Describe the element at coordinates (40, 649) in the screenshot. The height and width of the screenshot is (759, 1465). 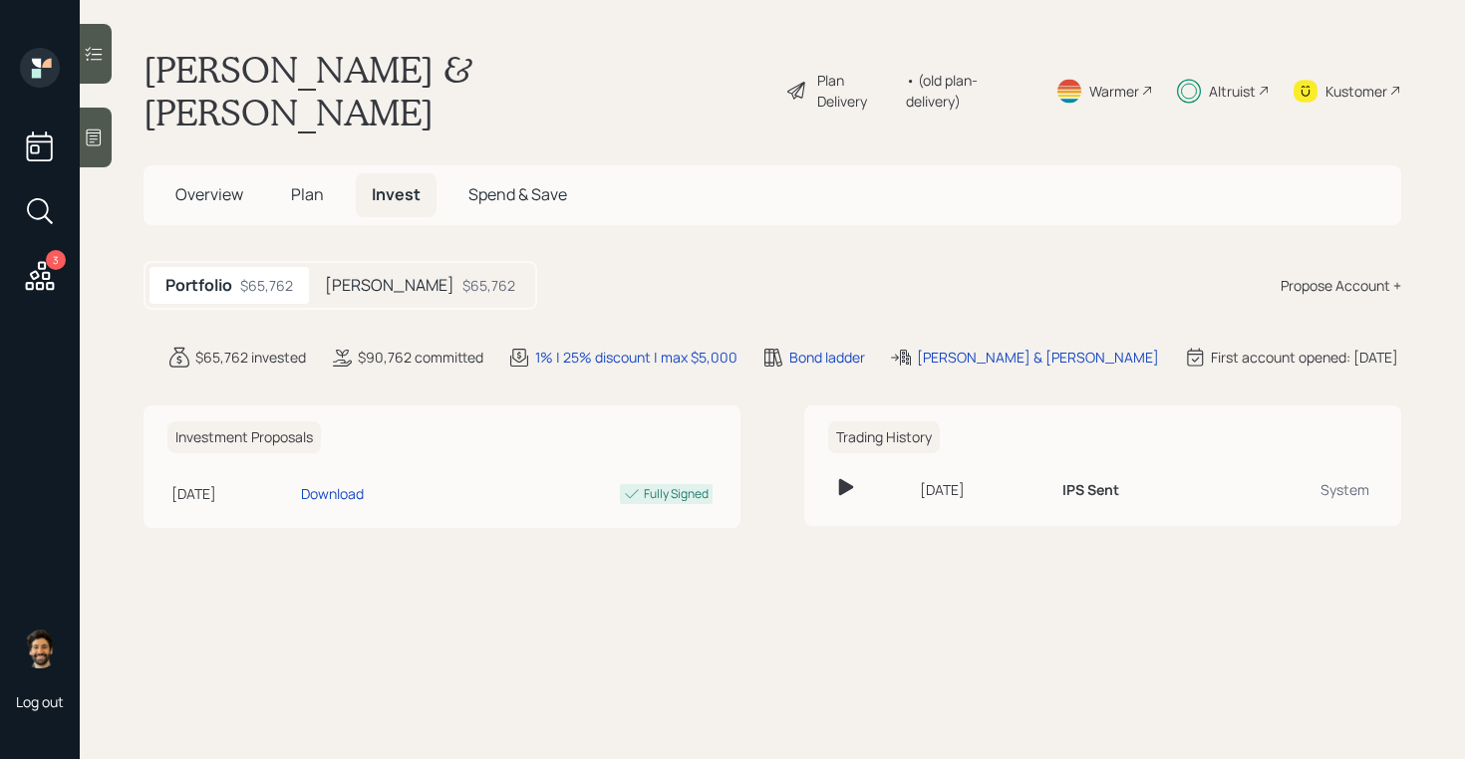
I see `img: eric-schwartz-headshot.png` at that location.